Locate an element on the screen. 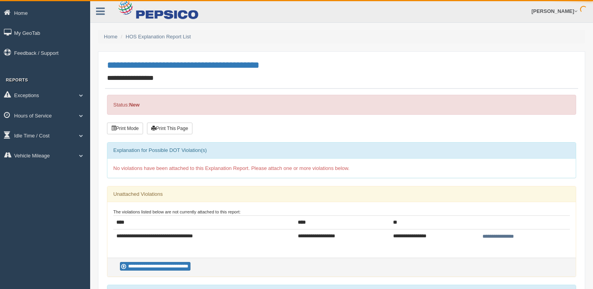  a: Home is located at coordinates (111, 36).